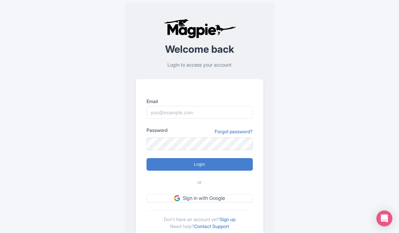 The height and width of the screenshot is (233, 399). What do you see at coordinates (200, 65) in the screenshot?
I see `p: Login to access your account` at bounding box center [200, 65].